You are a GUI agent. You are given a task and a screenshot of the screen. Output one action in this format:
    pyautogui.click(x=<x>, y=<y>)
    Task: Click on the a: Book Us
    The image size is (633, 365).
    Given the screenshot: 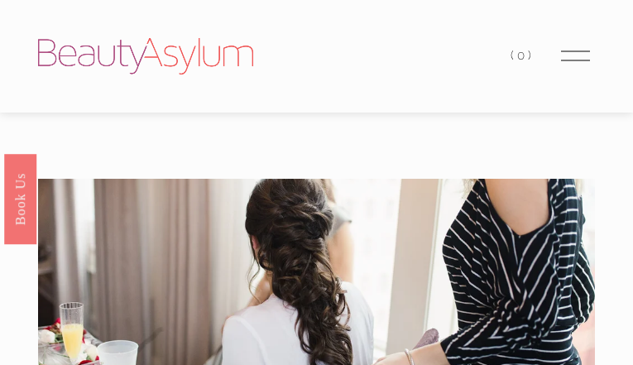 What is the action you would take?
    pyautogui.click(x=20, y=198)
    